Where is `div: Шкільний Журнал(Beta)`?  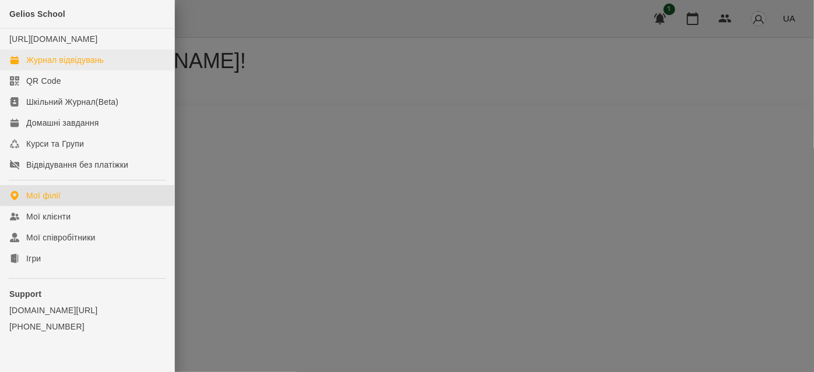 div: Шкільний Журнал(Beta) is located at coordinates (72, 102).